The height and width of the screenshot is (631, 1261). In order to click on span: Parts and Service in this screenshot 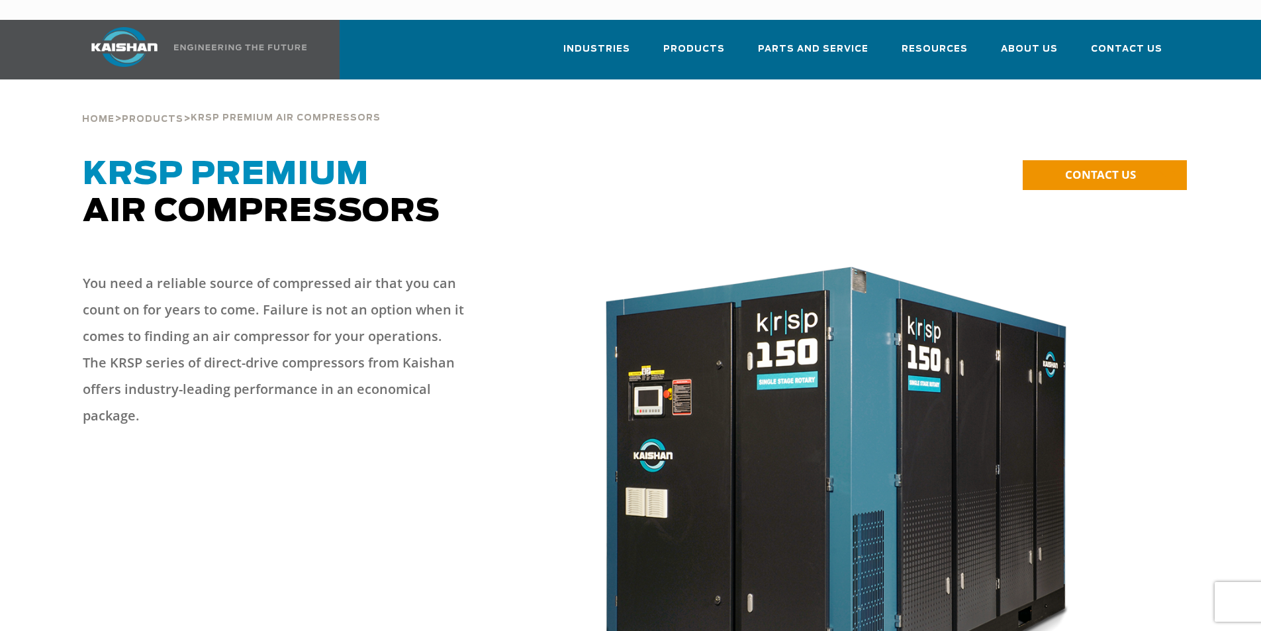, I will do `click(813, 49)`.